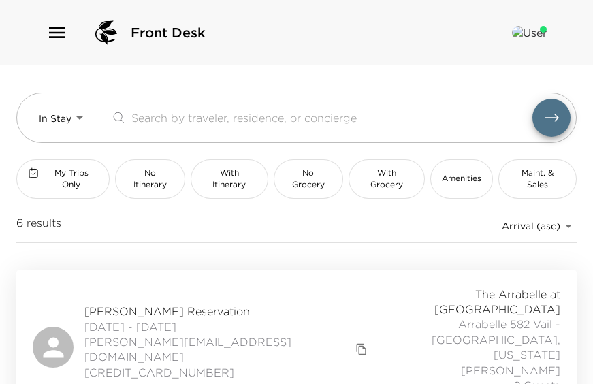  What do you see at coordinates (461, 178) in the screenshot?
I see `span: Amenities` at bounding box center [461, 178].